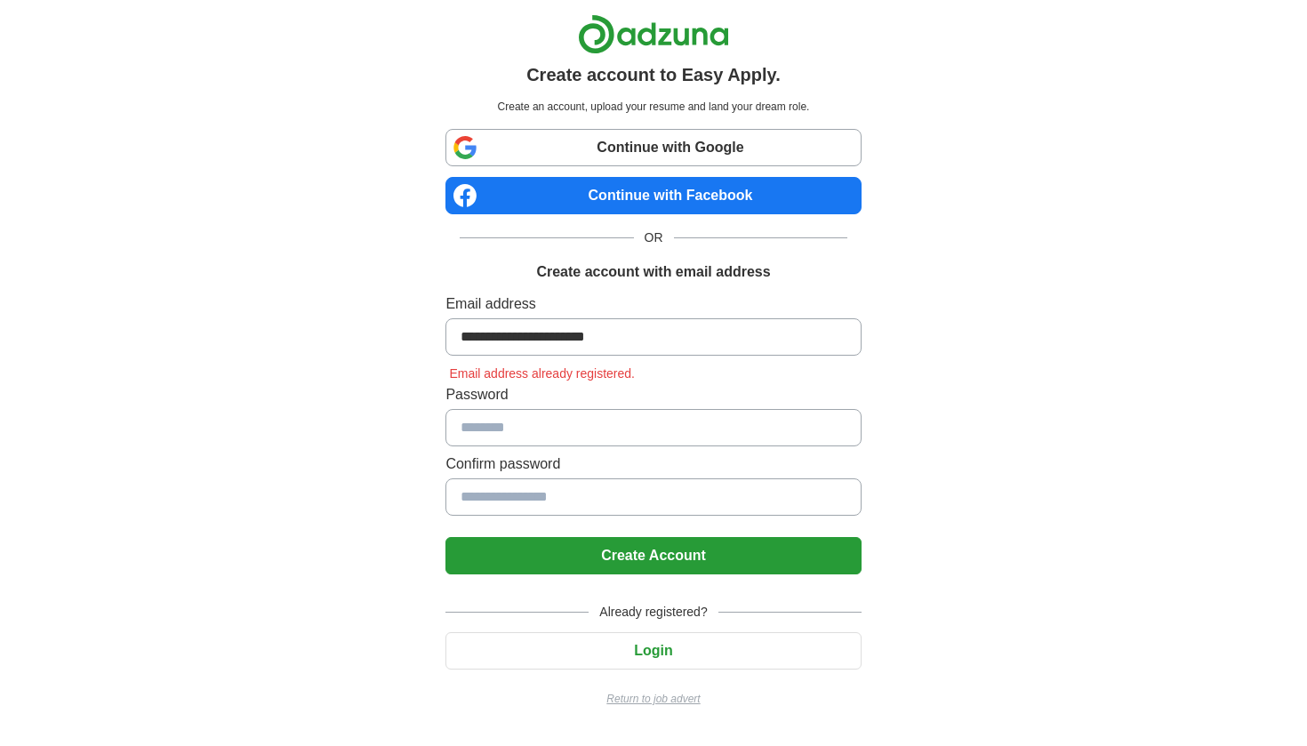 This screenshot has height=746, width=1307. I want to click on img: Adzuna logo, so click(654, 34).